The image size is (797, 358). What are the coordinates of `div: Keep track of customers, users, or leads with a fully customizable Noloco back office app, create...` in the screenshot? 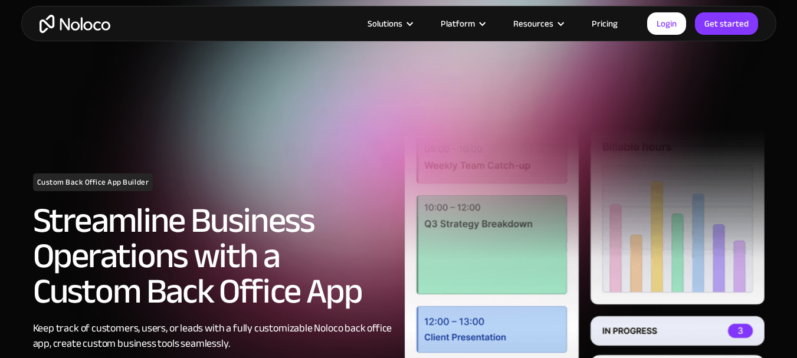 It's located at (213, 336).